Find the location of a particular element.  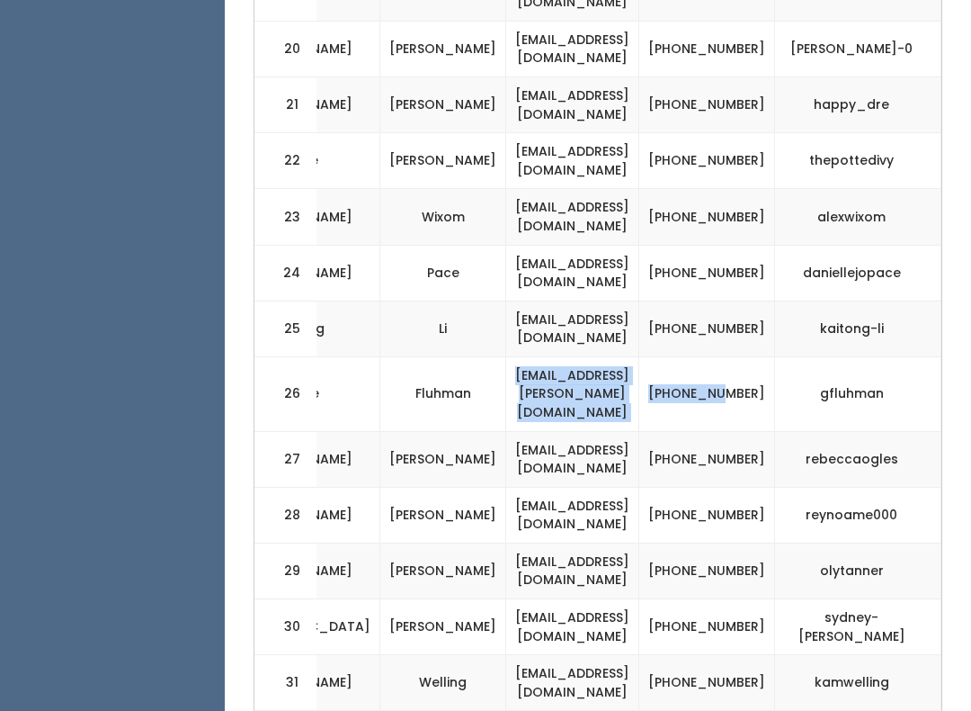

td: alexwixom is located at coordinates (858, 217).